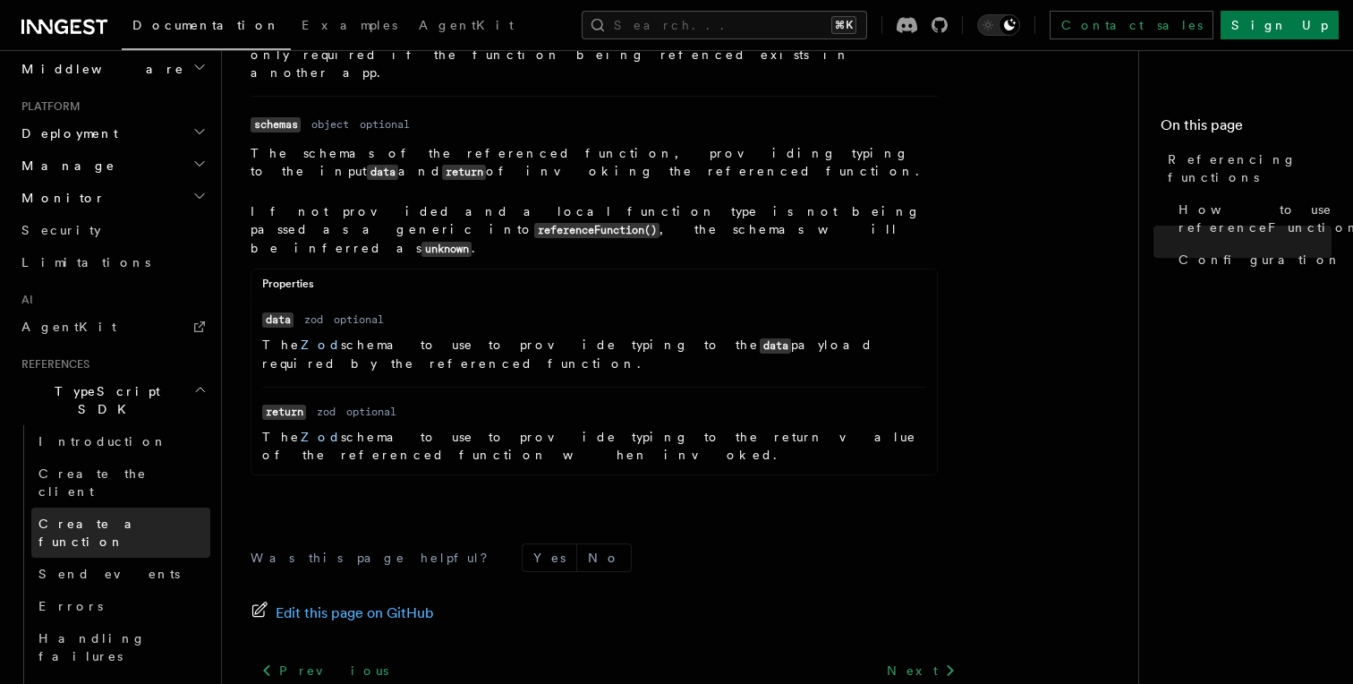 Image resolution: width=1353 pixels, height=684 pixels. Describe the element at coordinates (349, 25) in the screenshot. I see `span: Examples` at that location.